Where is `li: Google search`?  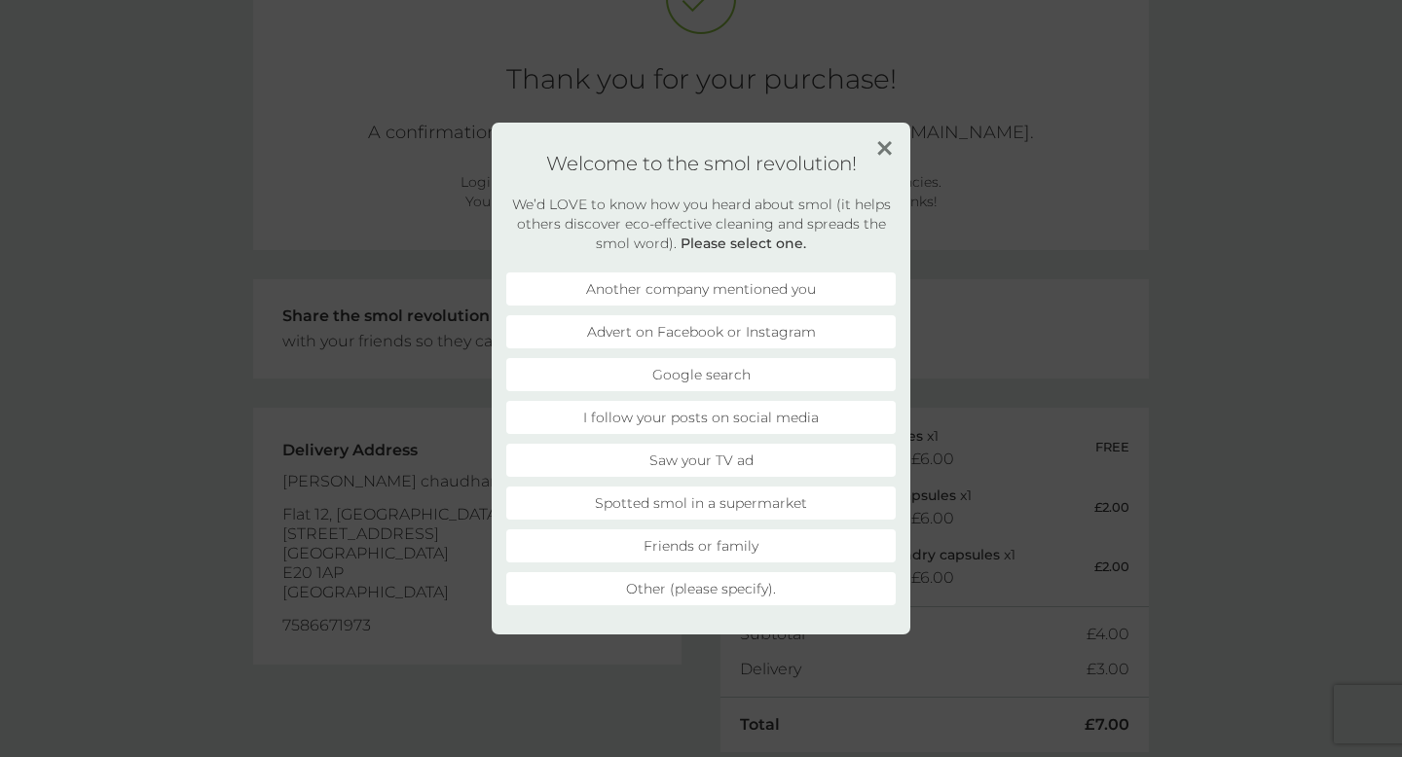 li: Google search is located at coordinates (701, 375).